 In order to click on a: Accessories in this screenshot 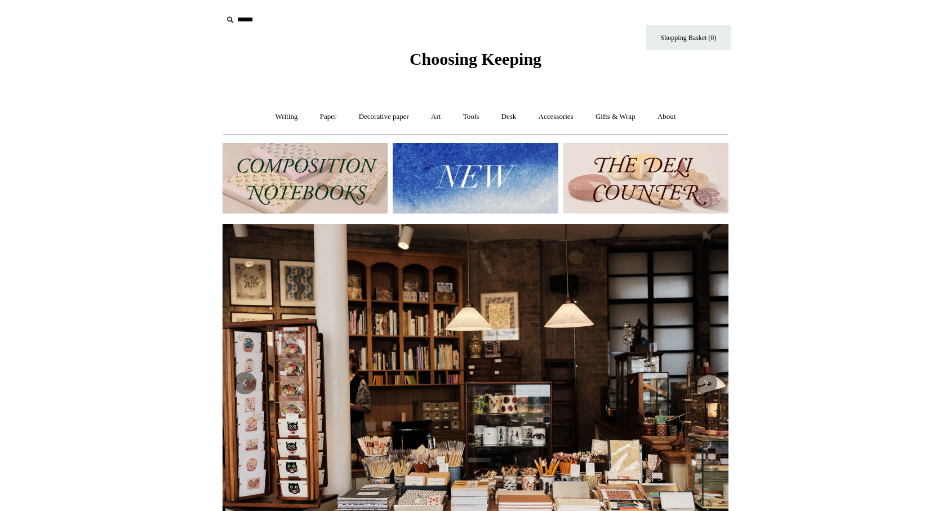, I will do `click(556, 117)`.